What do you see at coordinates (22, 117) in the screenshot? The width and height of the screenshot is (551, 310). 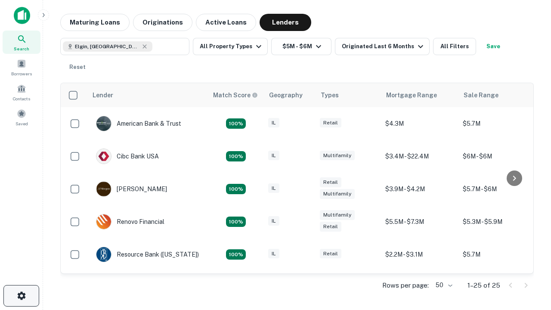 I see `div: Saved` at bounding box center [22, 117].